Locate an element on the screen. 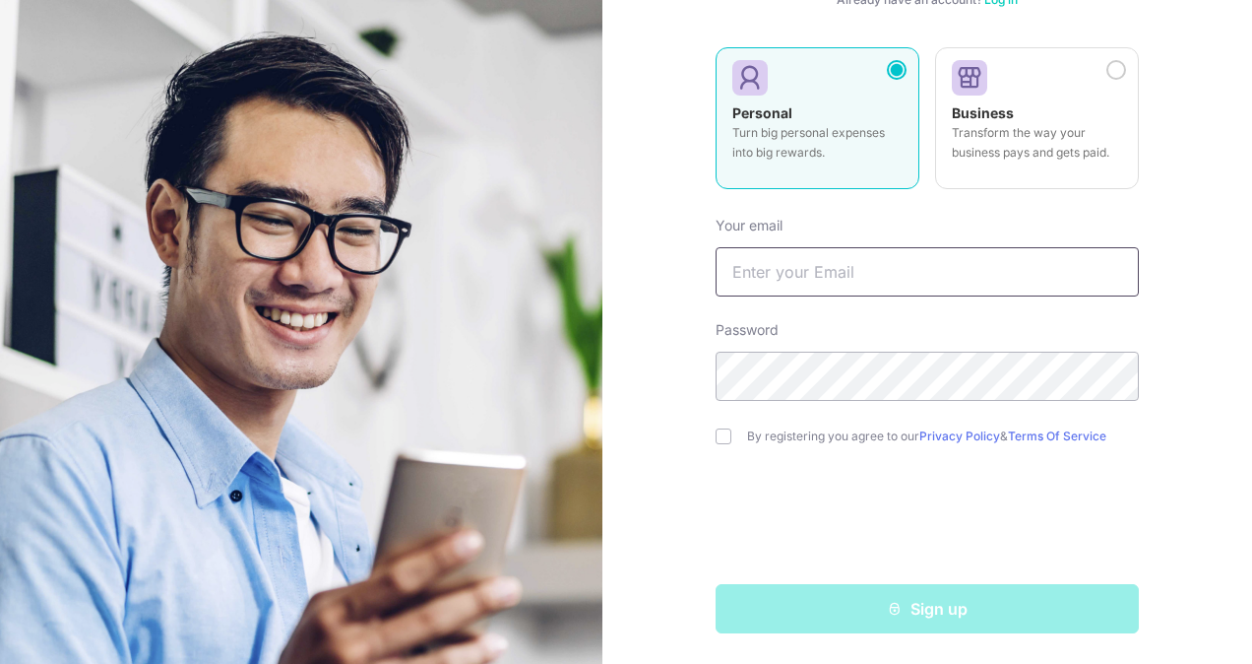 Image resolution: width=1252 pixels, height=664 pixels. label: Your email is located at coordinates (749, 225).